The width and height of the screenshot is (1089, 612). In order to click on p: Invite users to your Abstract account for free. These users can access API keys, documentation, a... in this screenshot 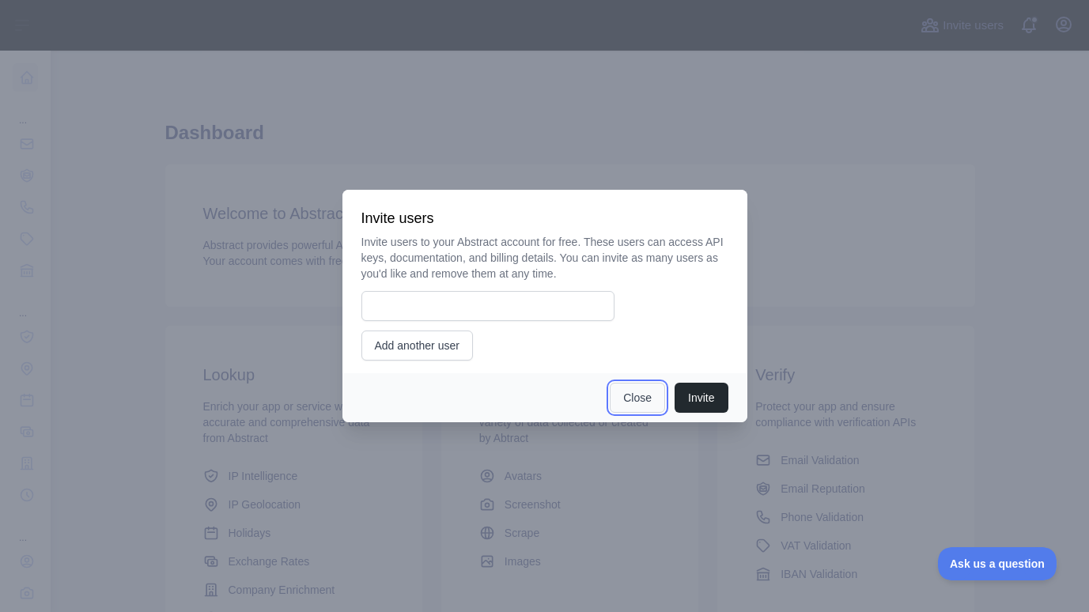, I will do `click(545, 258)`.